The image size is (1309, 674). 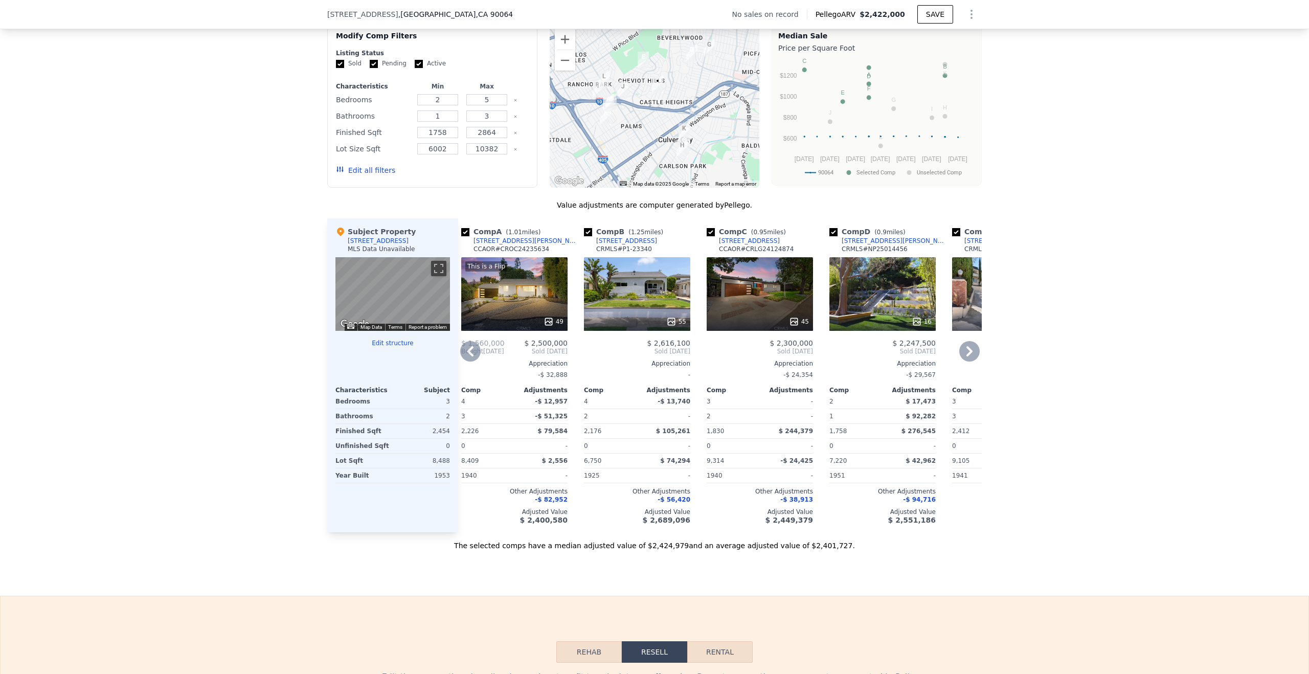 What do you see at coordinates (842, 93) in the screenshot?
I see `text: E` at bounding box center [842, 93].